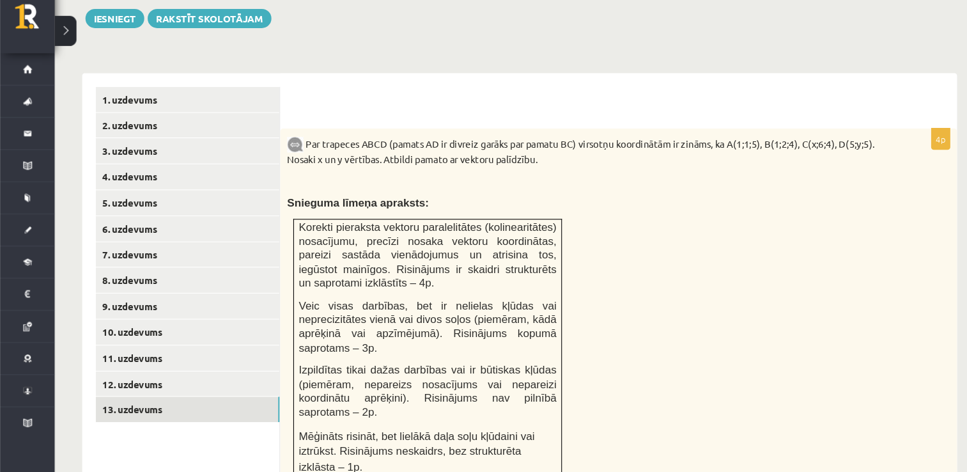 This screenshot has height=472, width=967. What do you see at coordinates (400, 384) in the screenshot?
I see `span: Izpildītas tikai dažas darbības vai ir būtiskas kļūdas (piemēram, nepareizs nosacījums vai nepare...` at bounding box center [400, 384].